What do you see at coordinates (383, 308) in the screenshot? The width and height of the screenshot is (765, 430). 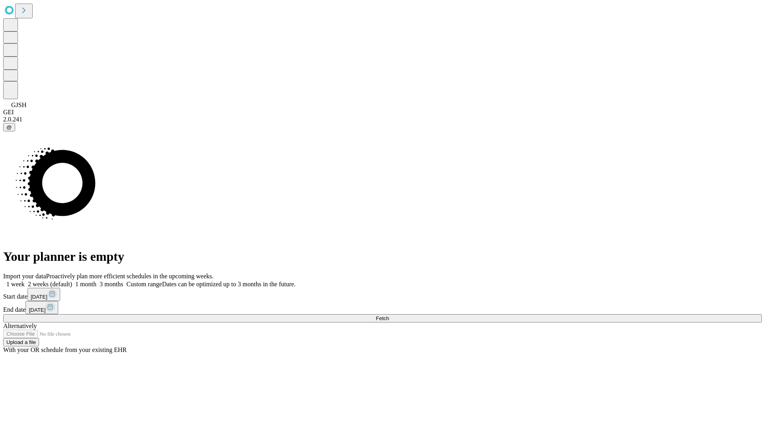 I see `div: End date` at bounding box center [383, 308].